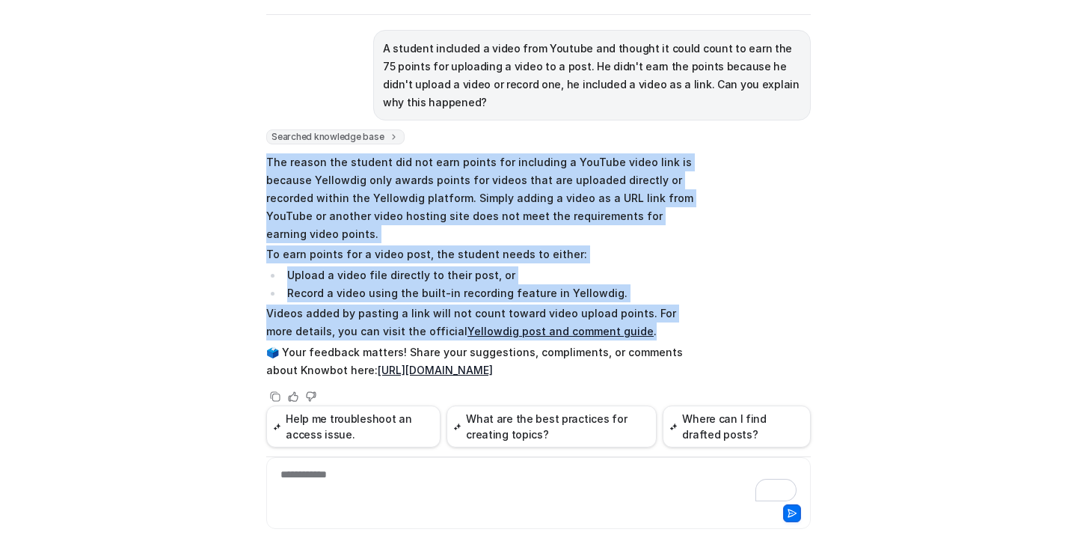  What do you see at coordinates (493, 275) in the screenshot?
I see `li: Upload a video file directly to their post, or` at bounding box center [493, 275].